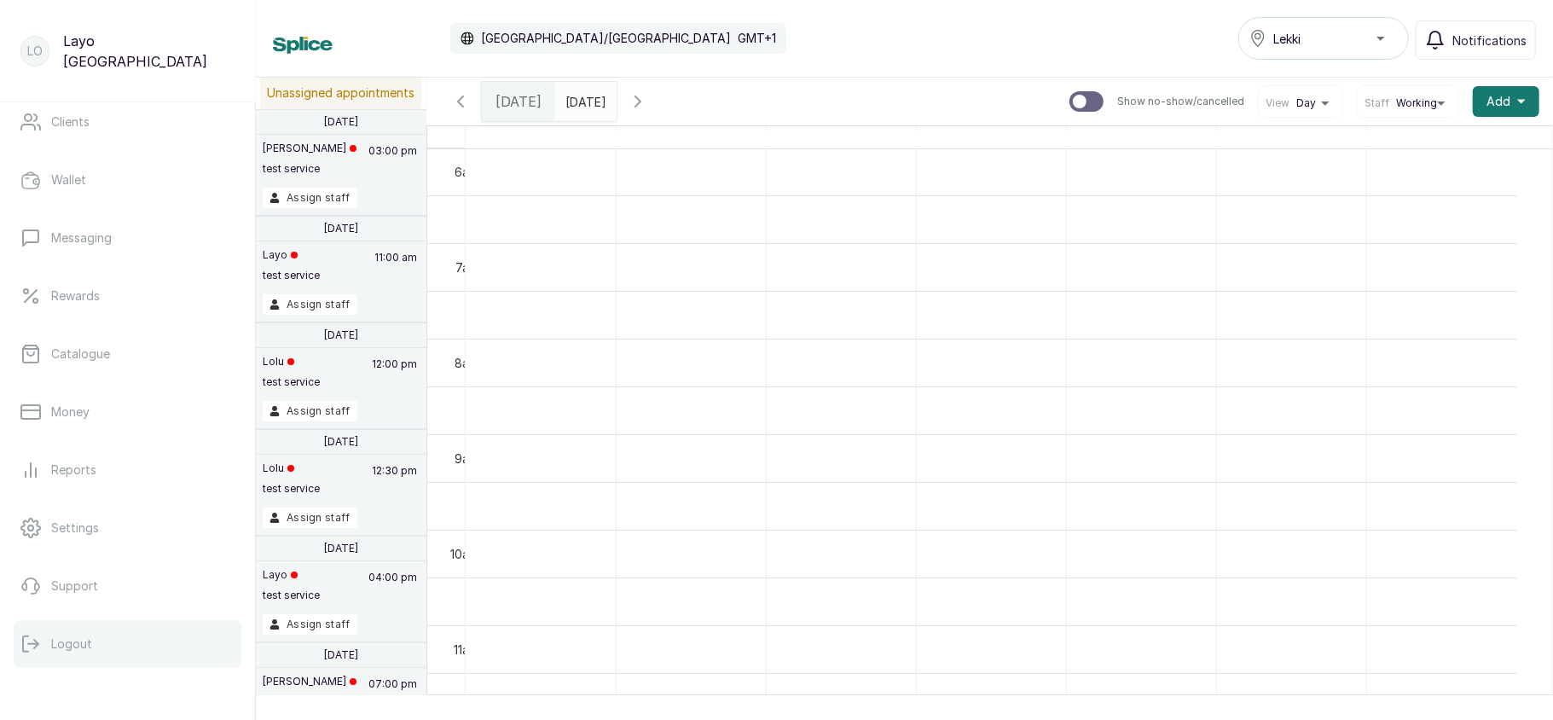 This screenshot has height=720, width=1553. What do you see at coordinates (127, 644) in the screenshot?
I see `button: Logout` at bounding box center [127, 644].